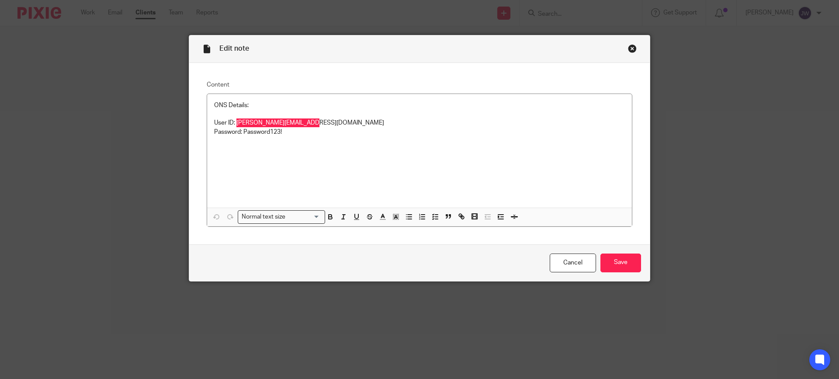  What do you see at coordinates (420, 85) in the screenshot?
I see `label: Content` at bounding box center [420, 85].